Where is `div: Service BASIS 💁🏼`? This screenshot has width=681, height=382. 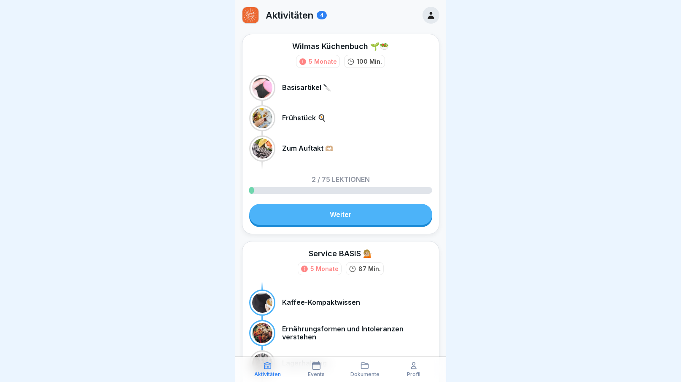 div: Service BASIS 💁🏼 is located at coordinates (340, 253).